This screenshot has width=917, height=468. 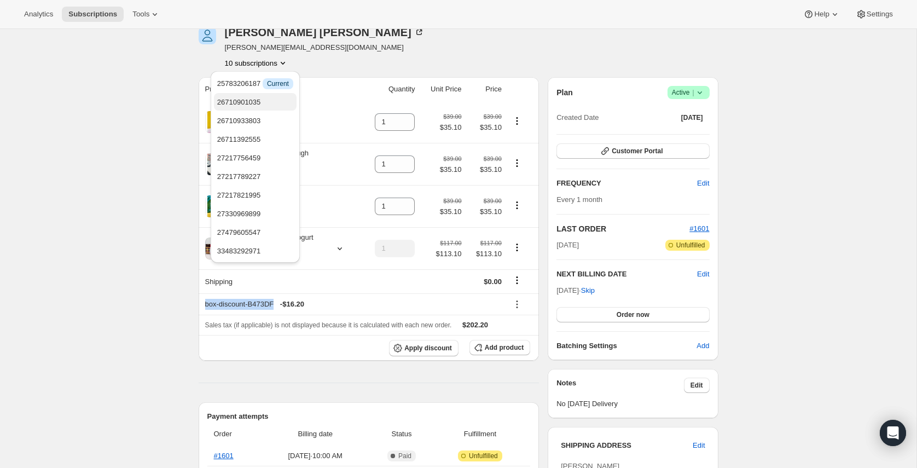 I want to click on span: Subscriptions, so click(x=92, y=14).